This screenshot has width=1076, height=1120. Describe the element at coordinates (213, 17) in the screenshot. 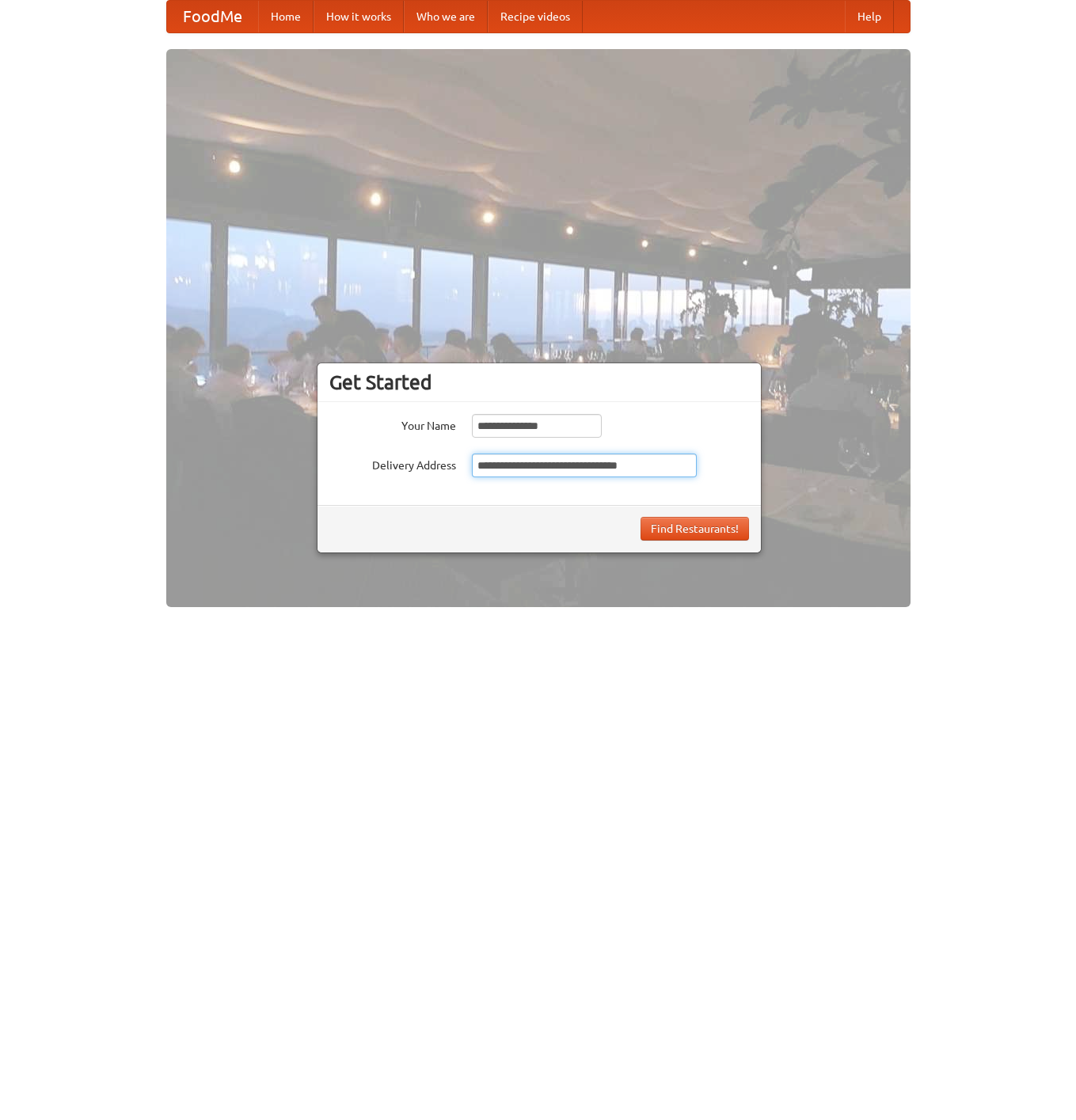

I see `a: FoodMe` at that location.